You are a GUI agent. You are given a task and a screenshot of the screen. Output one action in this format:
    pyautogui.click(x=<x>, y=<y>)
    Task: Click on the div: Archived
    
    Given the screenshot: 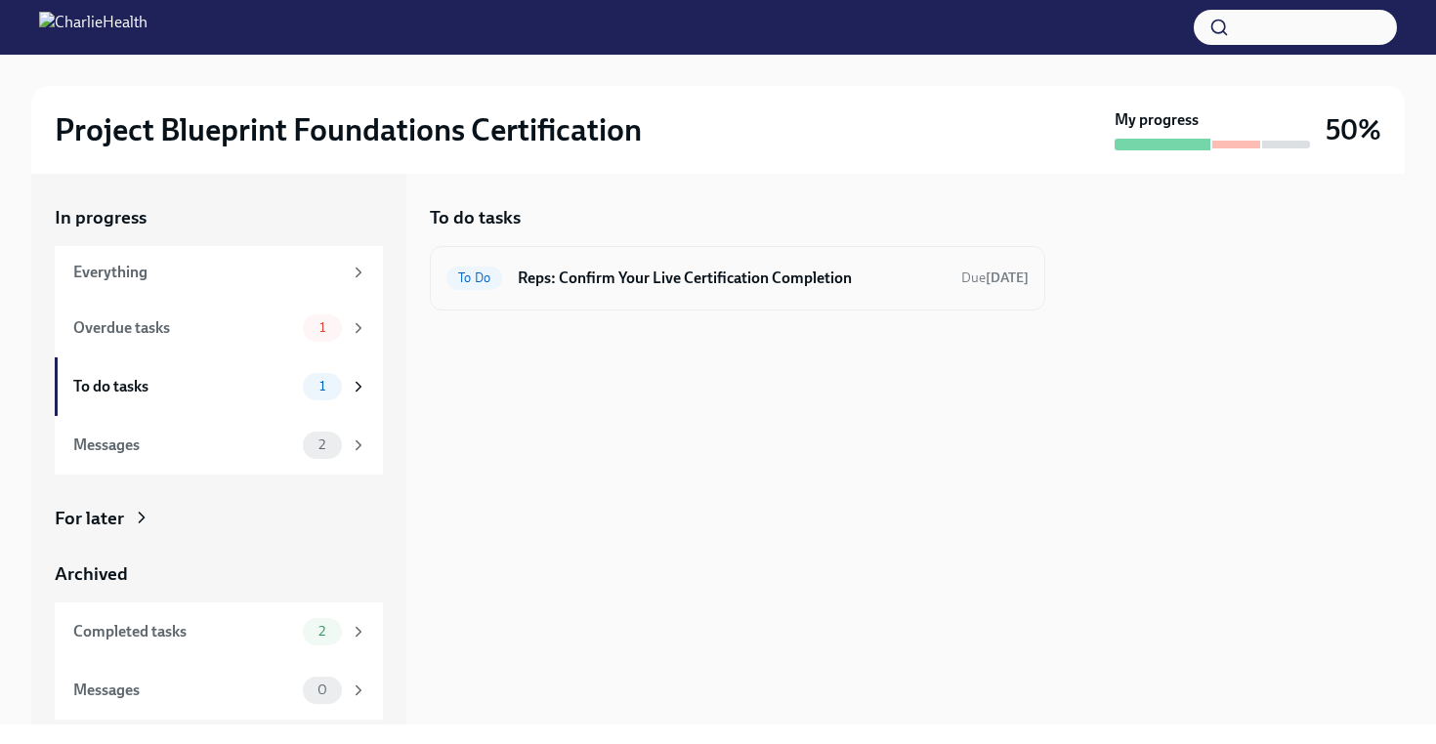 What is the action you would take?
    pyautogui.click(x=219, y=574)
    